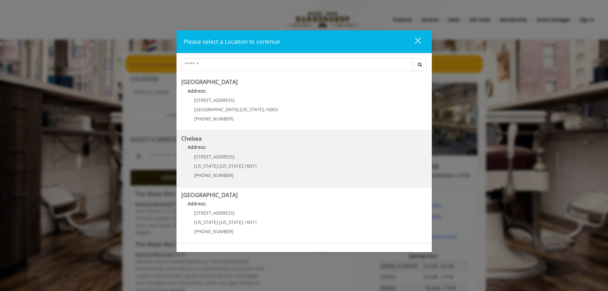 This screenshot has width=608, height=291. Describe the element at coordinates (297, 65) in the screenshot. I see `input: Search Center` at that location.